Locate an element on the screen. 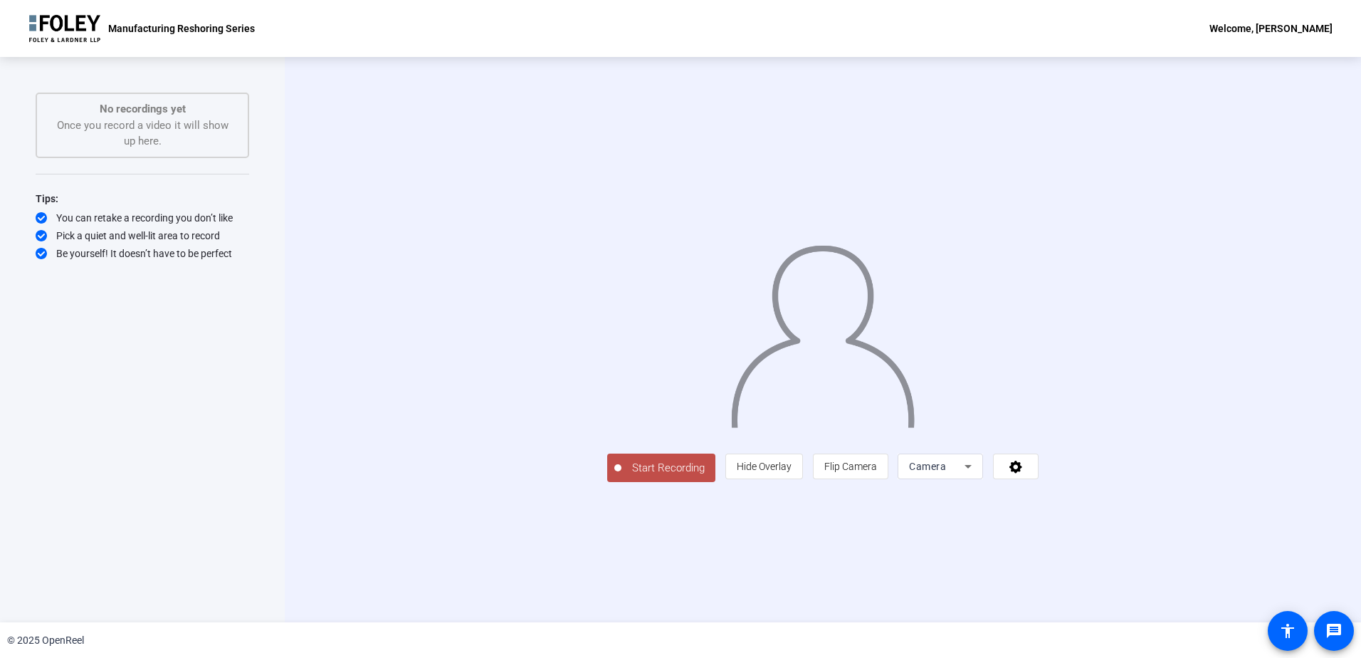  button: Hide Overlay is located at coordinates (764, 466).